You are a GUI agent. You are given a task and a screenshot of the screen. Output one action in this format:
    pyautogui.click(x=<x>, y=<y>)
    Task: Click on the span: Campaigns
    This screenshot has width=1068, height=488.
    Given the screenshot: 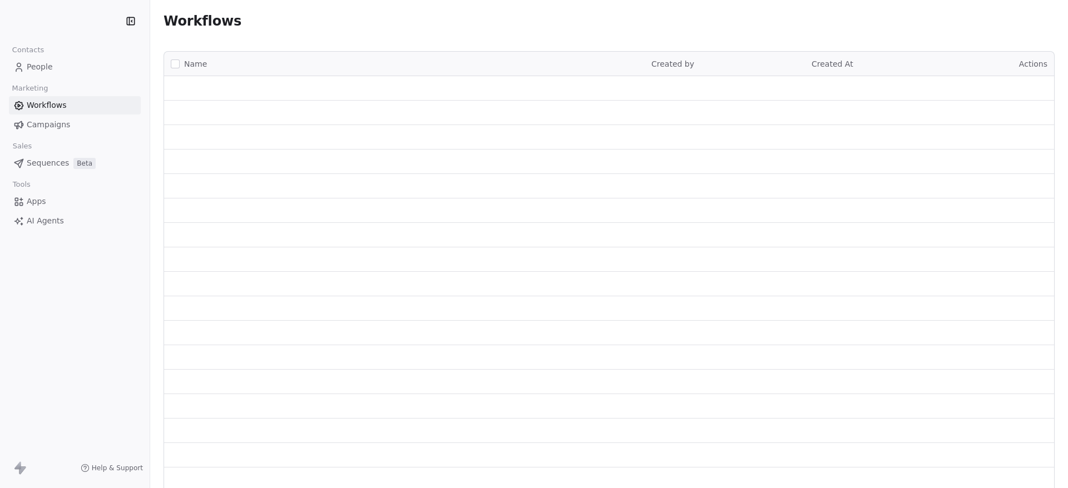 What is the action you would take?
    pyautogui.click(x=48, y=125)
    